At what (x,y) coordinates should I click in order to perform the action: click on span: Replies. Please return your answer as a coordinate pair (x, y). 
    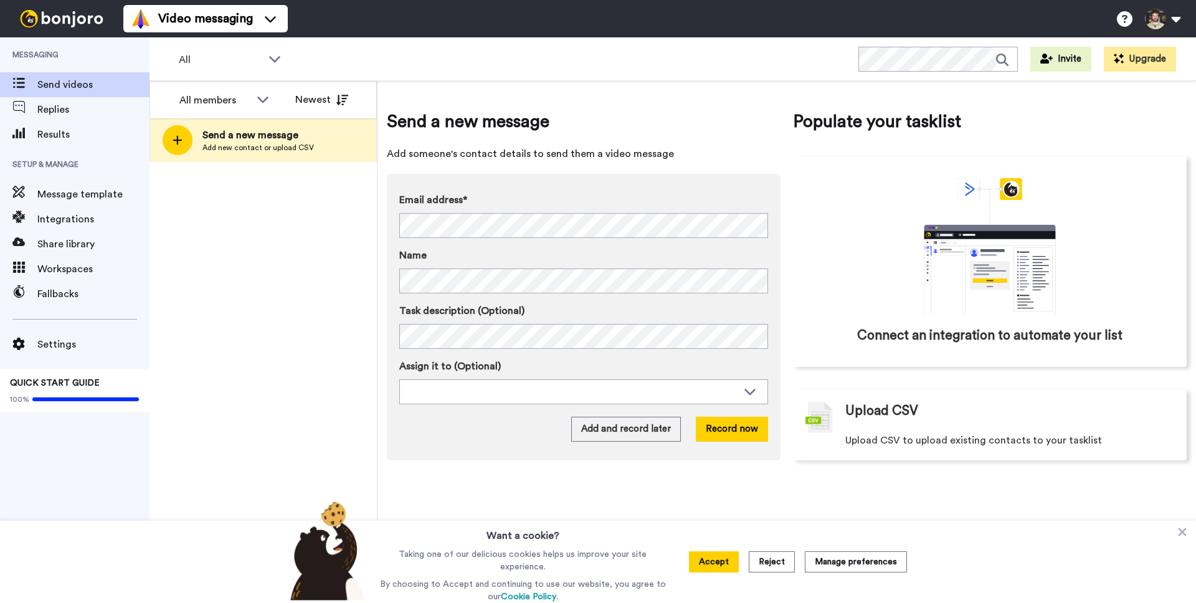
    Looking at the image, I should click on (93, 110).